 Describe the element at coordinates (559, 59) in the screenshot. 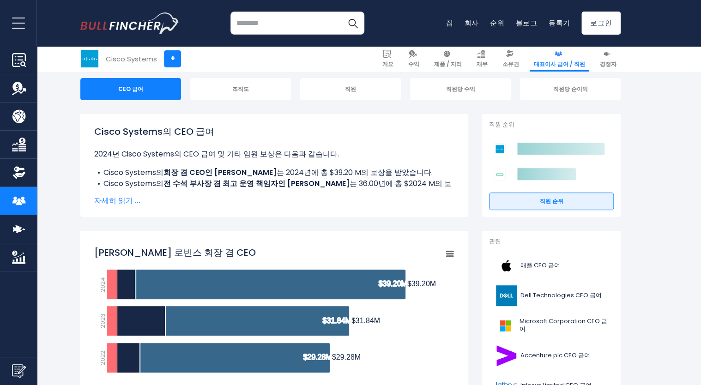

I see `a: 대표이사 급여 / 직원` at that location.